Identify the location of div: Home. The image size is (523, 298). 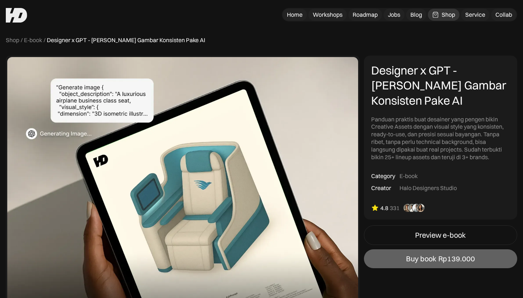
(295, 15).